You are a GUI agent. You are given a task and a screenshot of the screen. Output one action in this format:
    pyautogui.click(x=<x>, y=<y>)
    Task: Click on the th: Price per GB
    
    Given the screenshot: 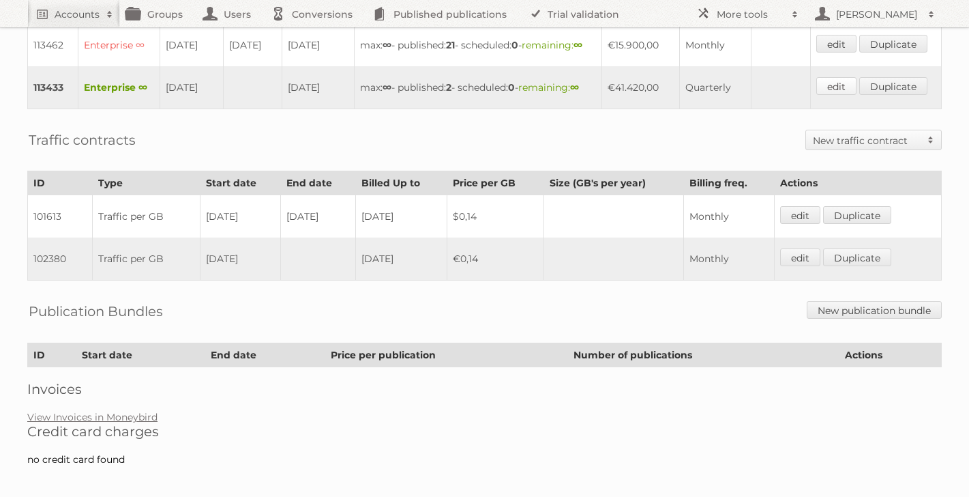 What is the action you would take?
    pyautogui.click(x=495, y=183)
    